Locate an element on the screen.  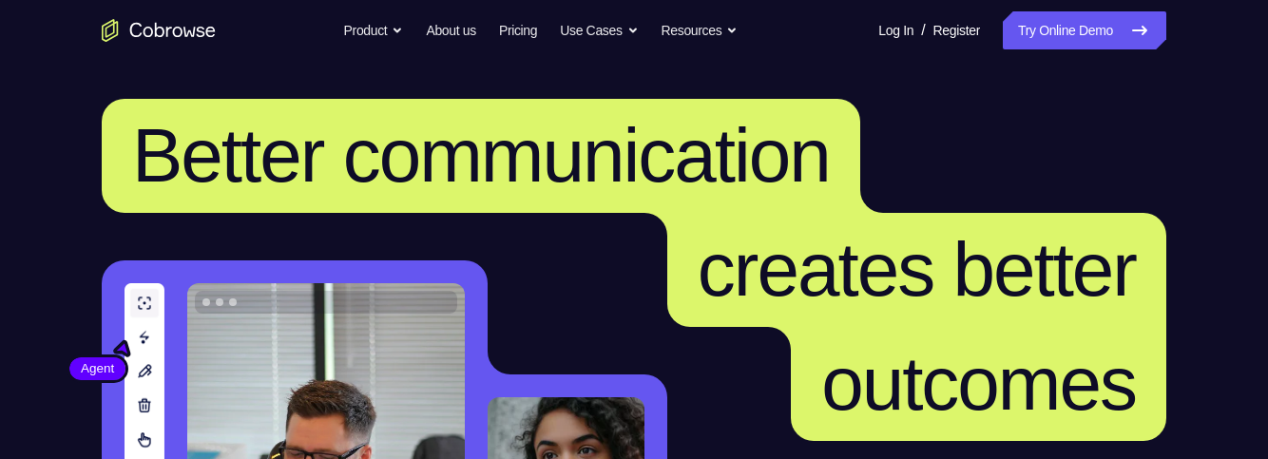
button: Product is located at coordinates (374, 30).